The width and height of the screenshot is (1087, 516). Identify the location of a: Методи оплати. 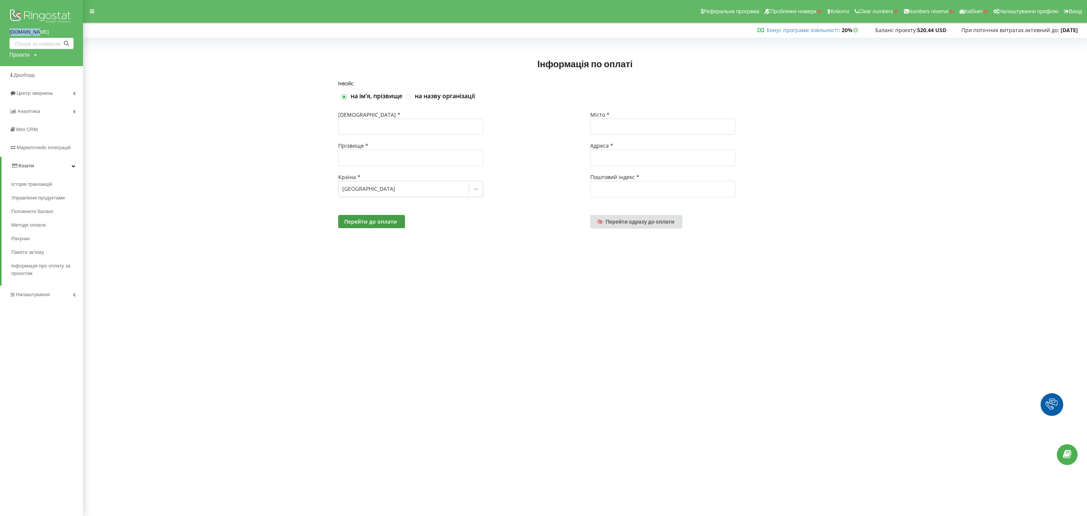
(47, 225).